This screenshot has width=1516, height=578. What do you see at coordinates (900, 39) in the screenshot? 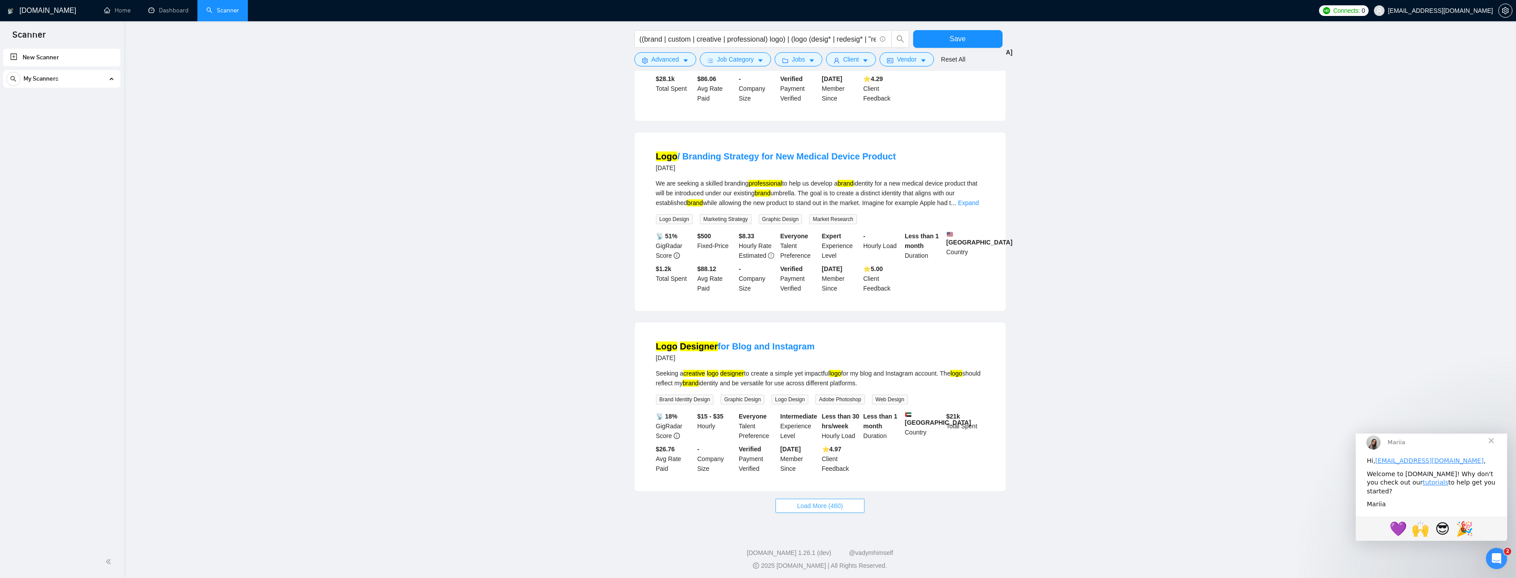
I see `button: search` at bounding box center [900, 39].